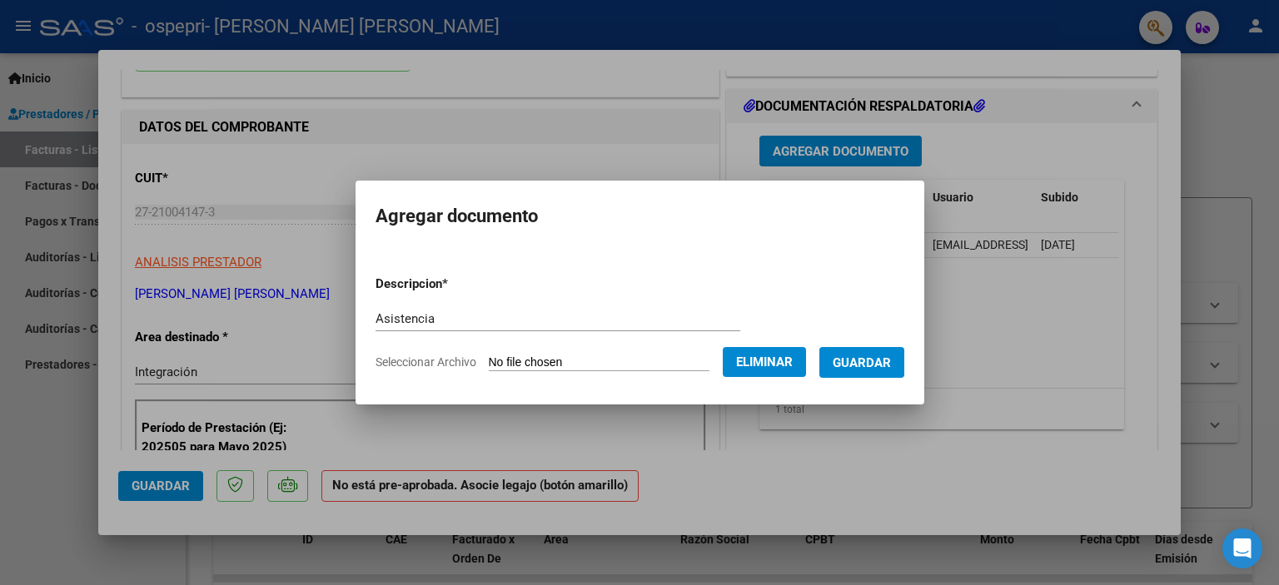 This screenshot has height=585, width=1279. I want to click on span: Guardar, so click(862, 363).